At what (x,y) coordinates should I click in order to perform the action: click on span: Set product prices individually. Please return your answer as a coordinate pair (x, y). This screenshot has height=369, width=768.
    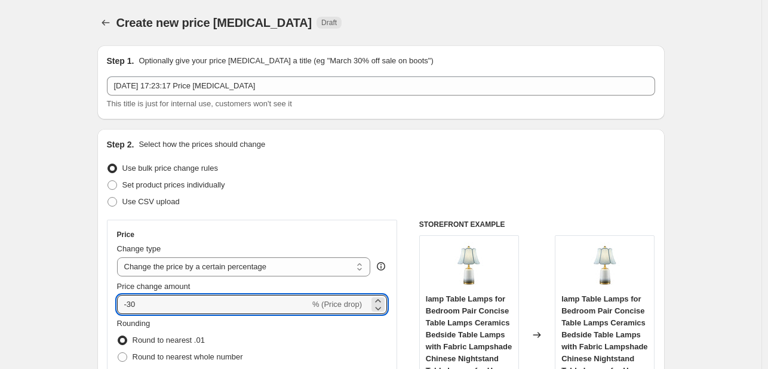
    Looking at the image, I should click on (174, 185).